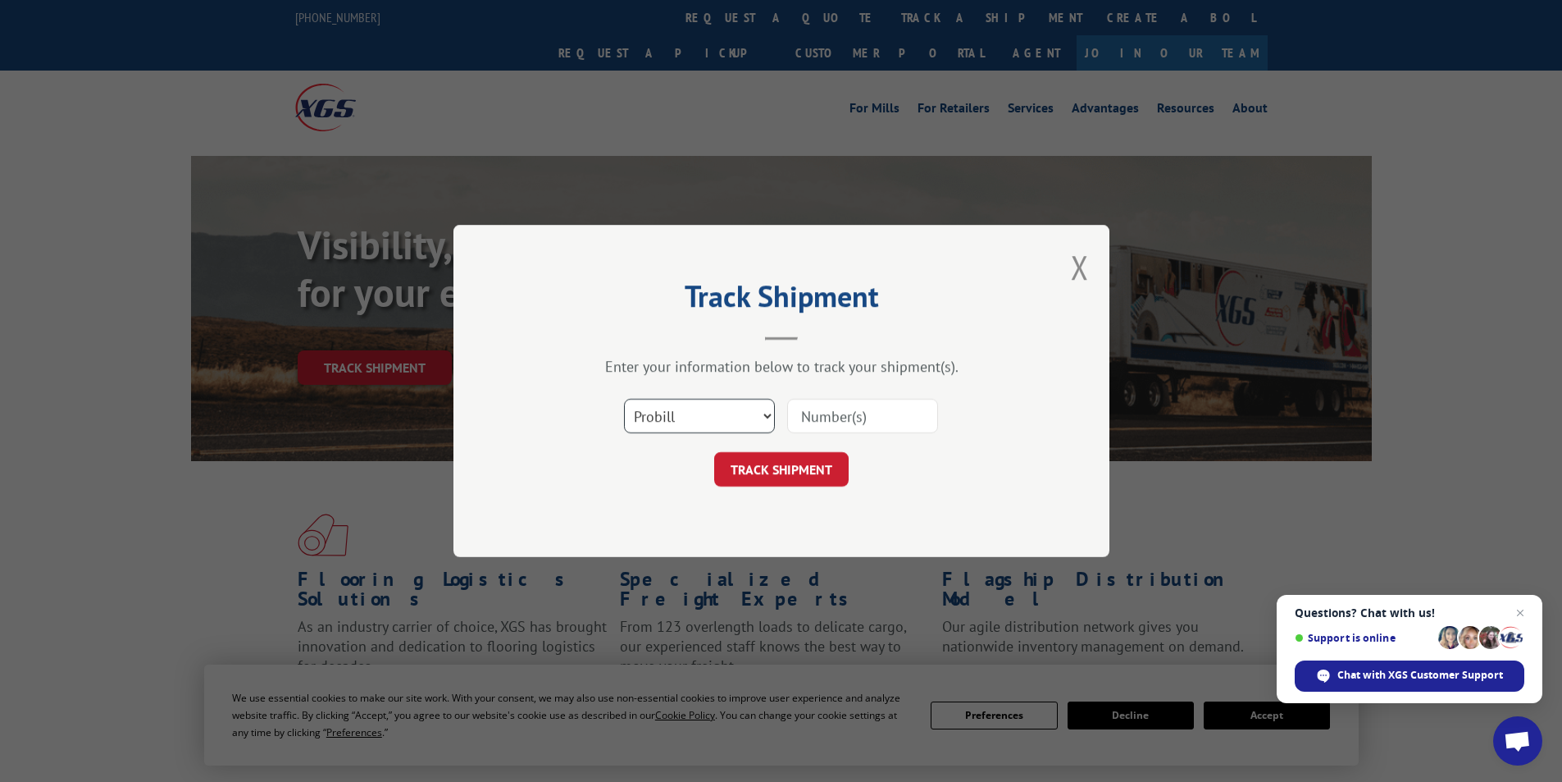 This screenshot has width=1562, height=782. What do you see at coordinates (1410, 613) in the screenshot?
I see `span: Questions? Chat with us!` at bounding box center [1410, 613].